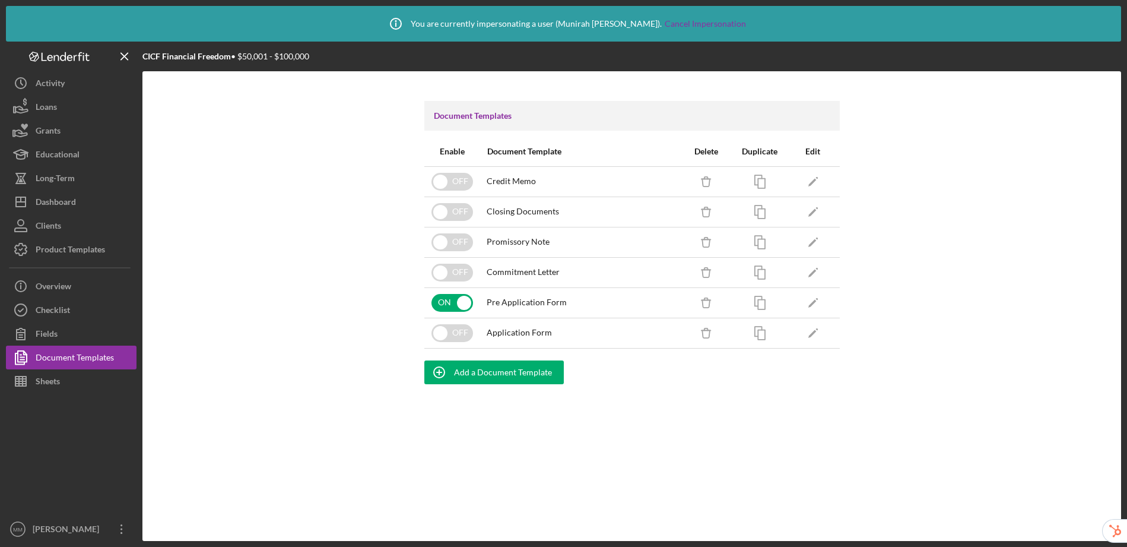  What do you see at coordinates (70, 251) in the screenshot?
I see `div: Product Templates` at bounding box center [70, 251].